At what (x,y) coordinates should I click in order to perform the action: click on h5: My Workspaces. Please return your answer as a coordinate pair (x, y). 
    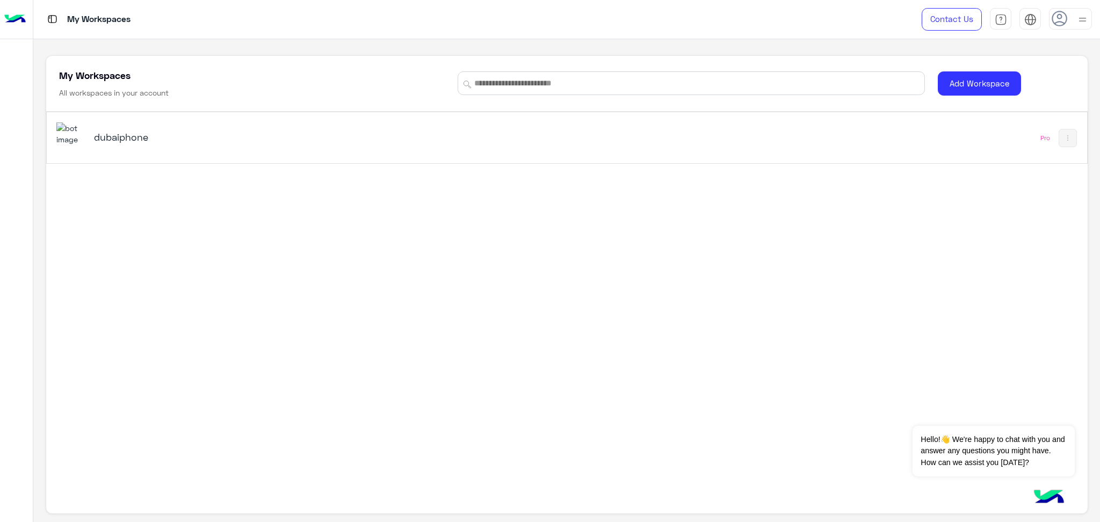
    Looking at the image, I should click on (95, 75).